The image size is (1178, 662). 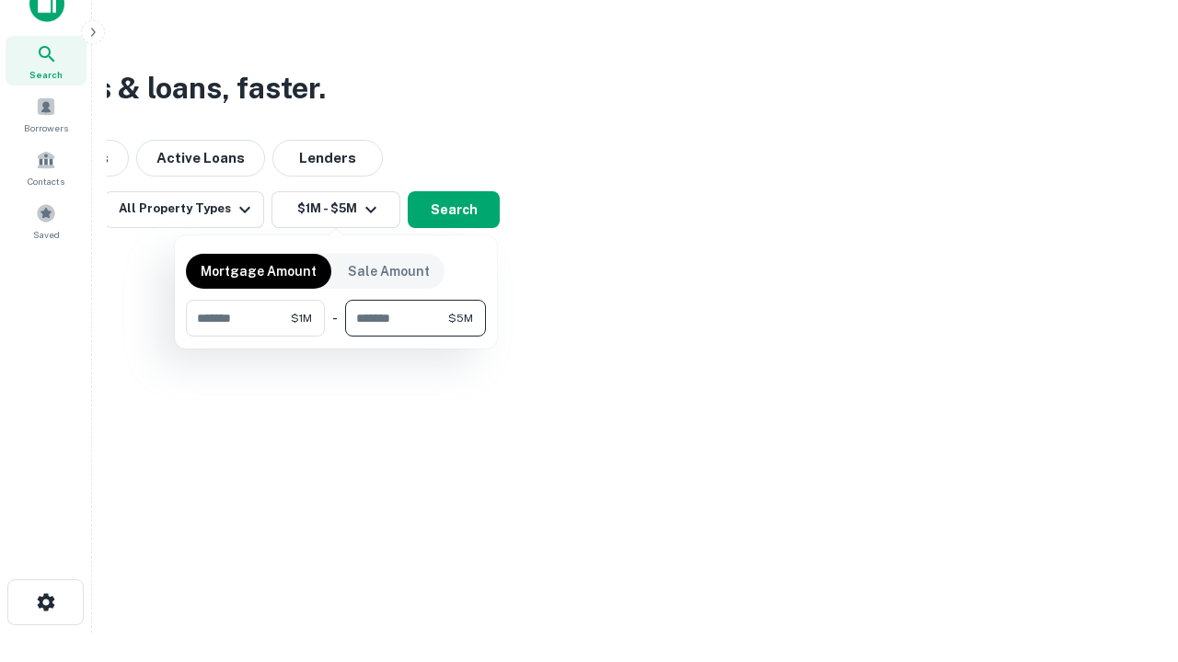 What do you see at coordinates (388, 271) in the screenshot?
I see `p: Sale Amount` at bounding box center [388, 271].